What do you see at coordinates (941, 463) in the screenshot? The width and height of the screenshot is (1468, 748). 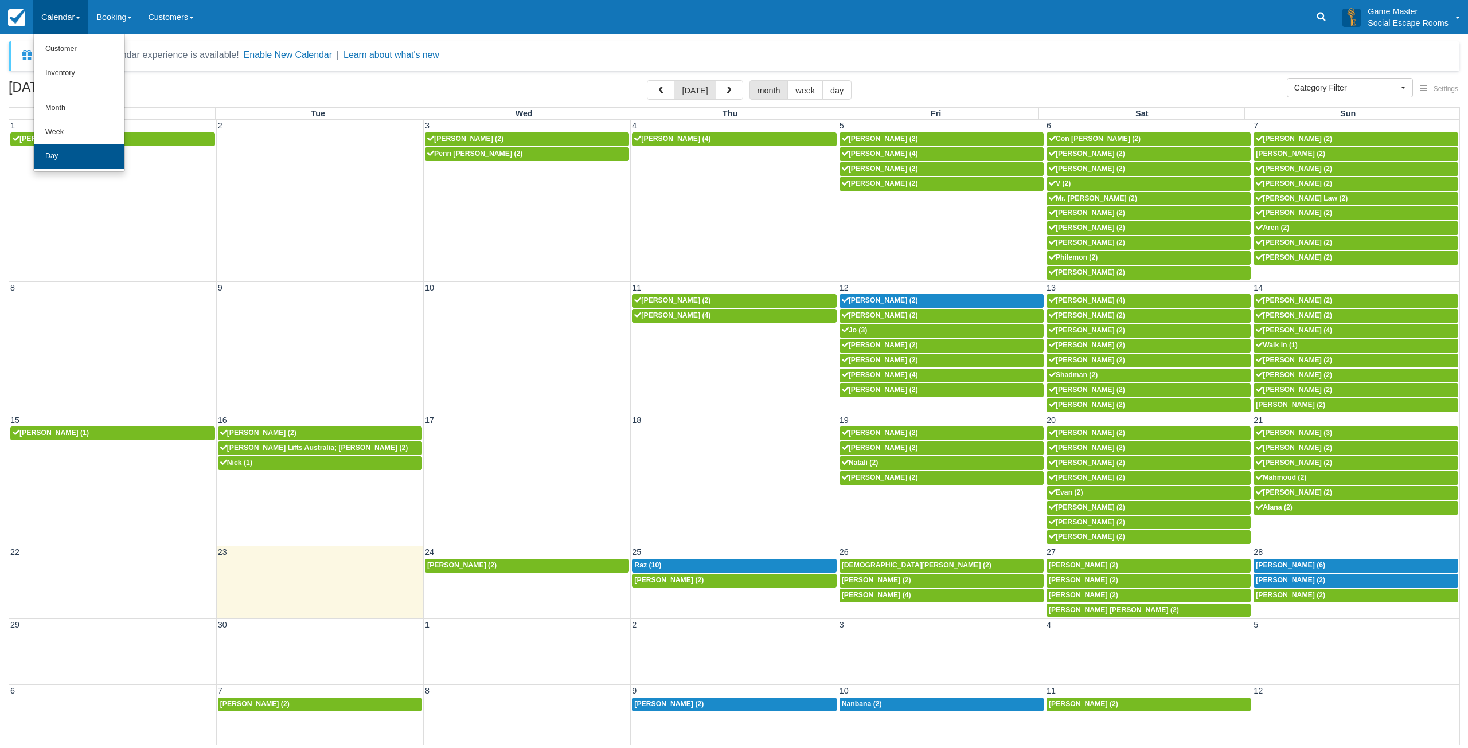 I see `a: Natali (2)` at bounding box center [941, 463].